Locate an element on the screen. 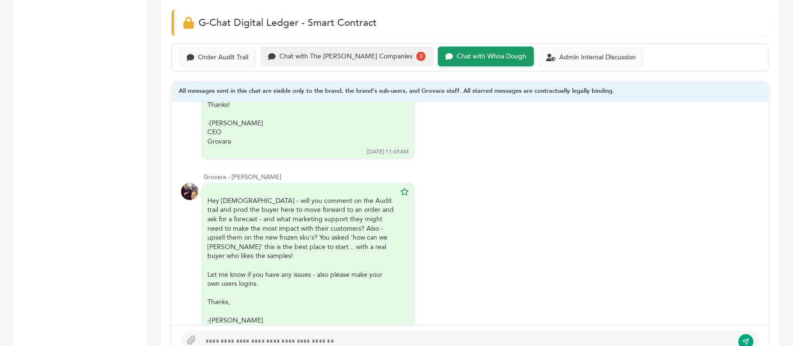 The image size is (793, 346). span: G-Chat Digital Ledger - Smart Contract is located at coordinates (287, 23).